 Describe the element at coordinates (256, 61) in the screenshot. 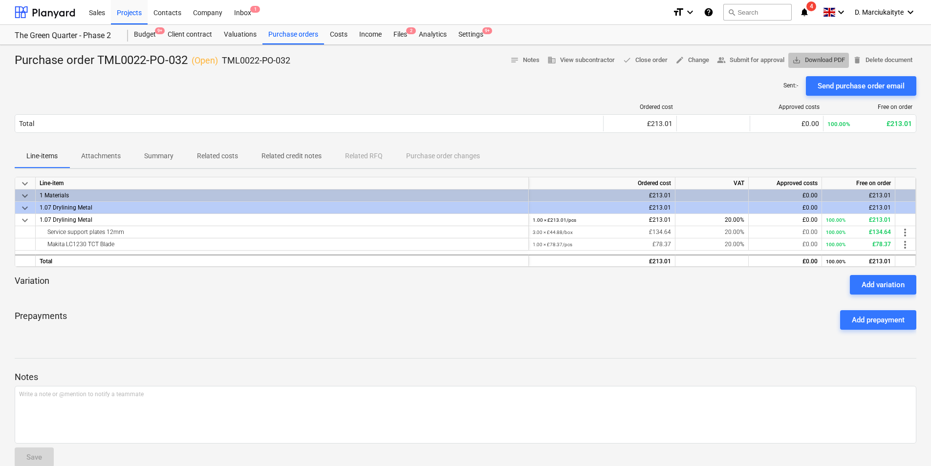

I see `p: TML0022-PO-032` at that location.